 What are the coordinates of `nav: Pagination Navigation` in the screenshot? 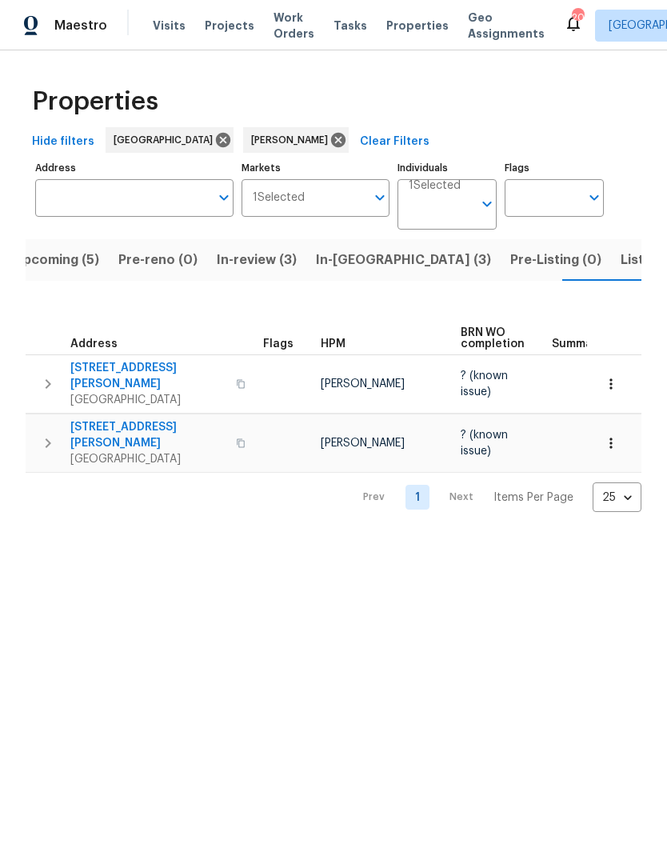 It's located at (494, 497).